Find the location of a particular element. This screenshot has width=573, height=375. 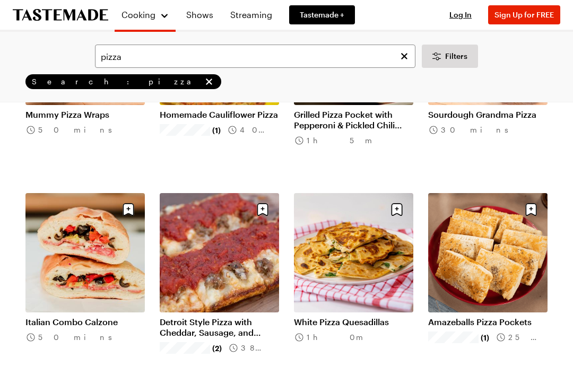

a: Detroit Style Pizza with Cheddar, Sausage, and Onion is located at coordinates (219, 328).